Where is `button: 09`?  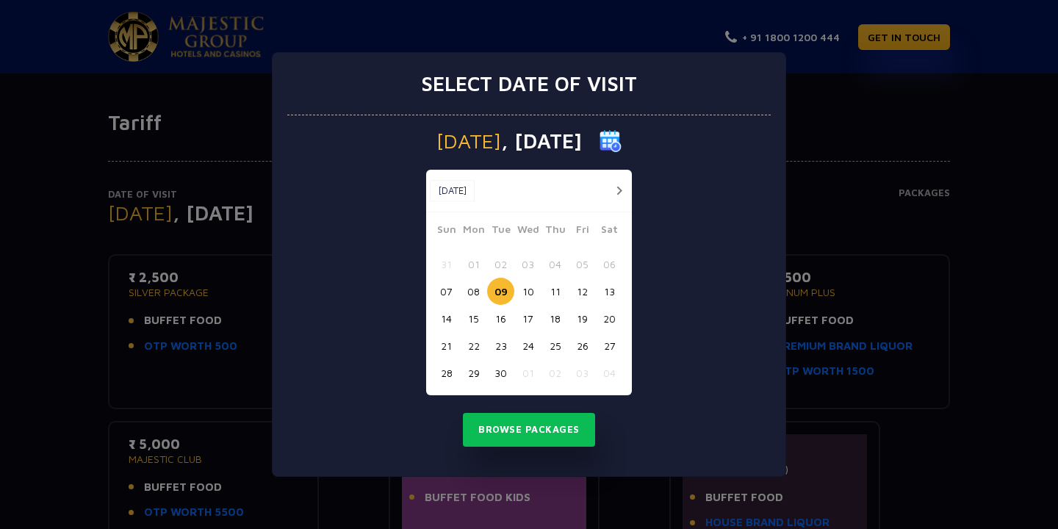 button: 09 is located at coordinates (500, 291).